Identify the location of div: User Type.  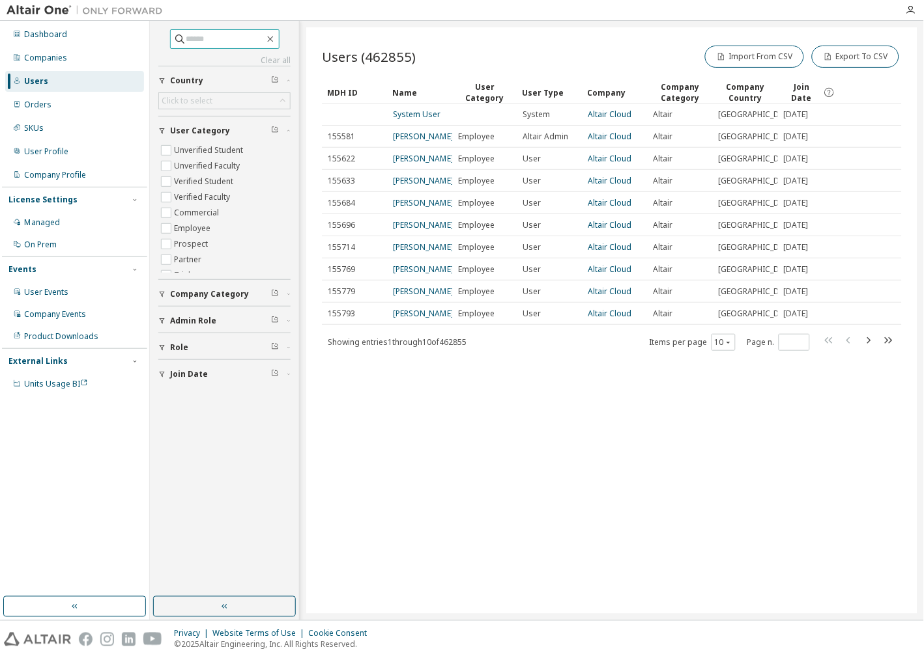
(550, 92).